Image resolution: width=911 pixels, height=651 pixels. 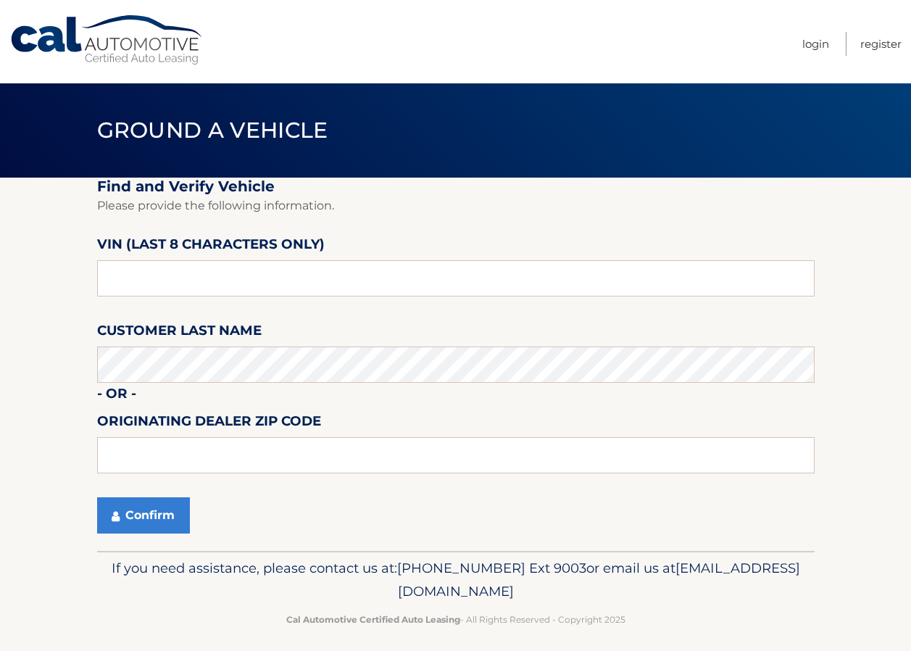 I want to click on a: Register, so click(x=881, y=44).